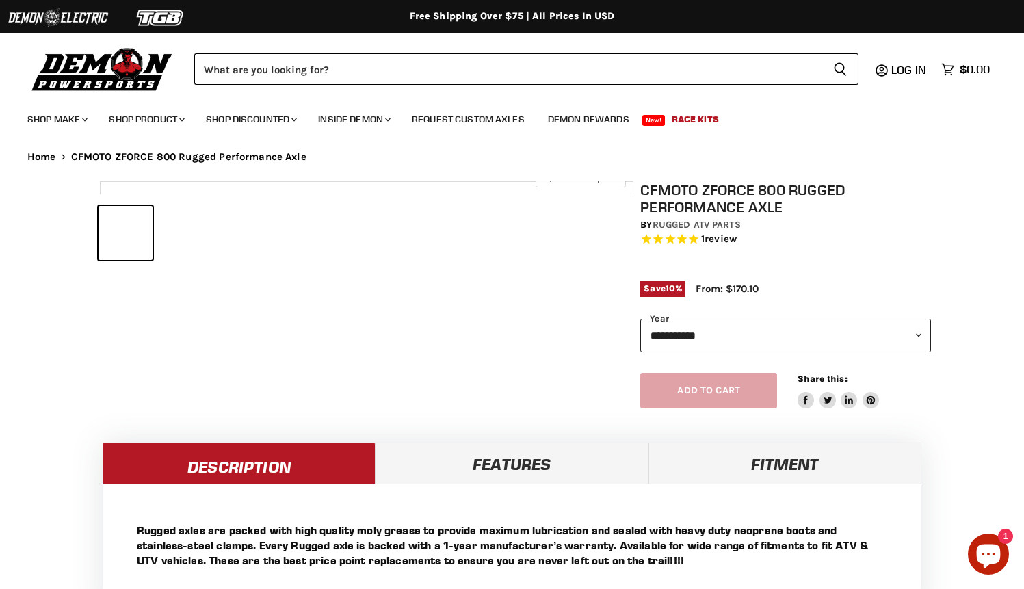 The width and height of the screenshot is (1024, 589). Describe the element at coordinates (785, 463) in the screenshot. I see `a: Fitment` at that location.